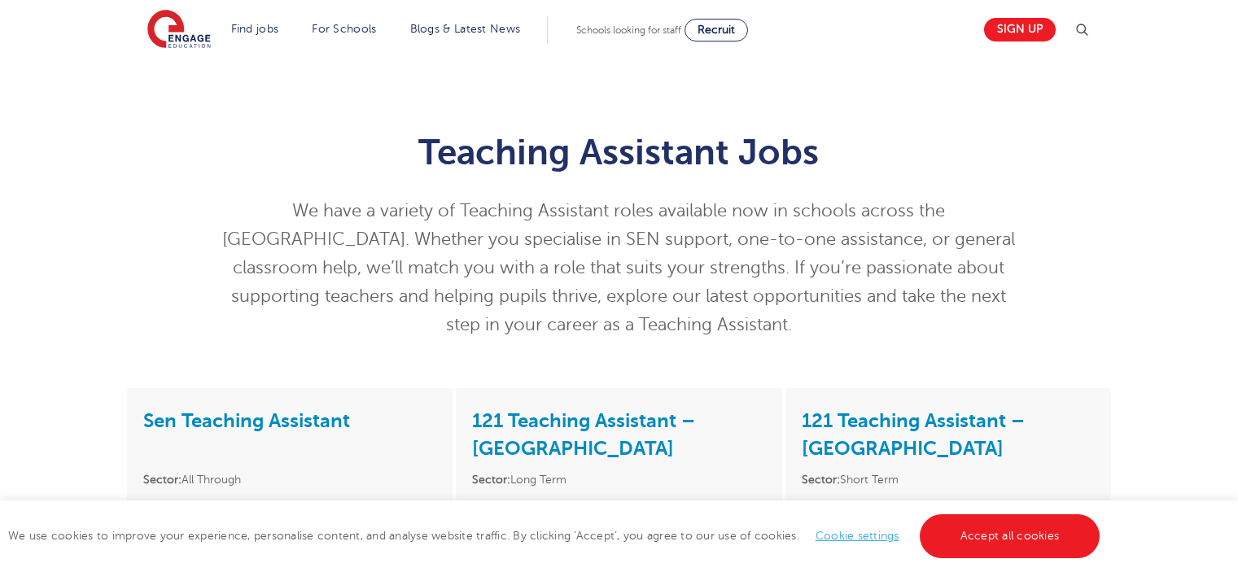 The image size is (1238, 572). I want to click on a: Sign up, so click(1020, 29).